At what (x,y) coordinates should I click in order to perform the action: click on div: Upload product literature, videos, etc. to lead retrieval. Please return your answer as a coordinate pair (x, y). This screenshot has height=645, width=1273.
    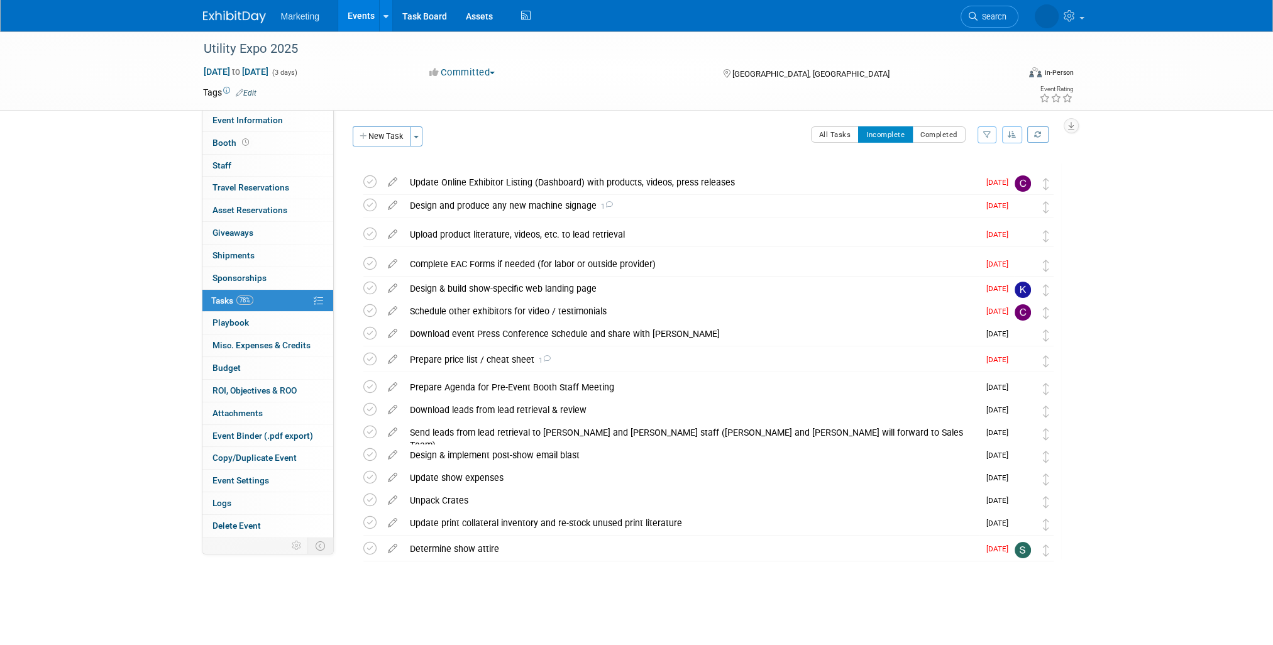
    Looking at the image, I should click on (691, 235).